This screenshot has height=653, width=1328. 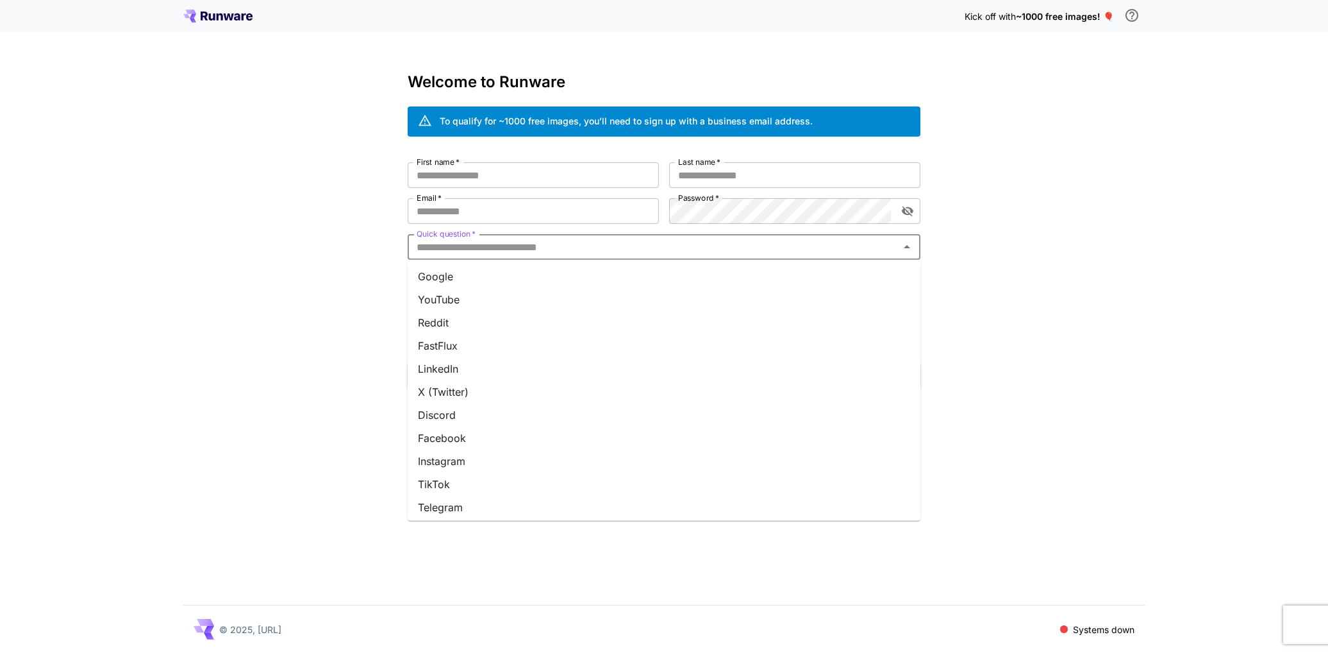 What do you see at coordinates (626, 121) in the screenshot?
I see `div: To qualify for ~1000 free images, you’ll need to sign up with a business email address.` at bounding box center [626, 121].